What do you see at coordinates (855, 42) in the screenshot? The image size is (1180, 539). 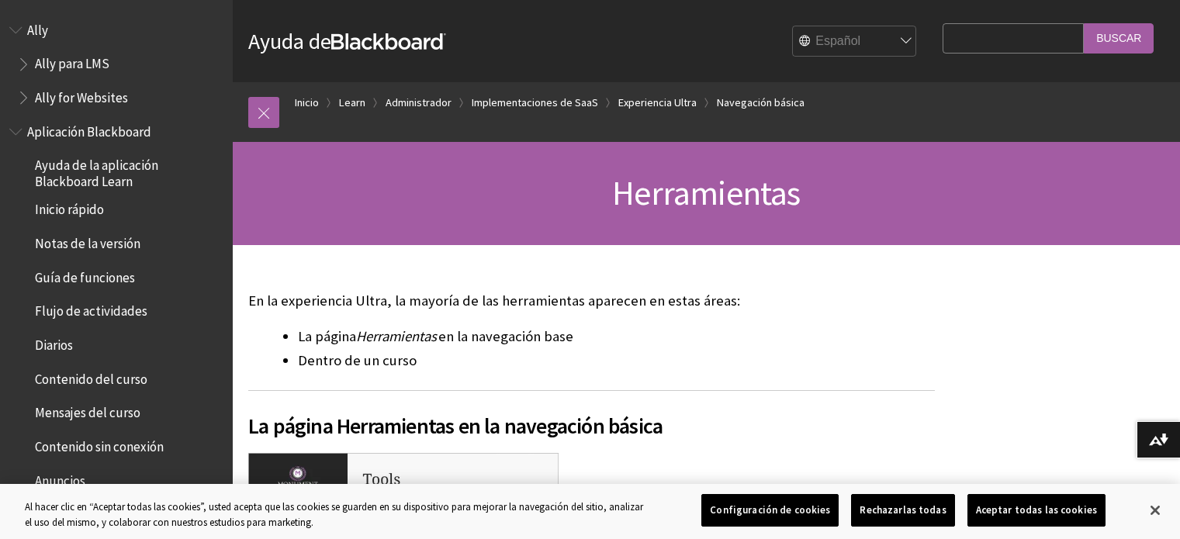 I see `select: Site Language Selector` at bounding box center [855, 42].